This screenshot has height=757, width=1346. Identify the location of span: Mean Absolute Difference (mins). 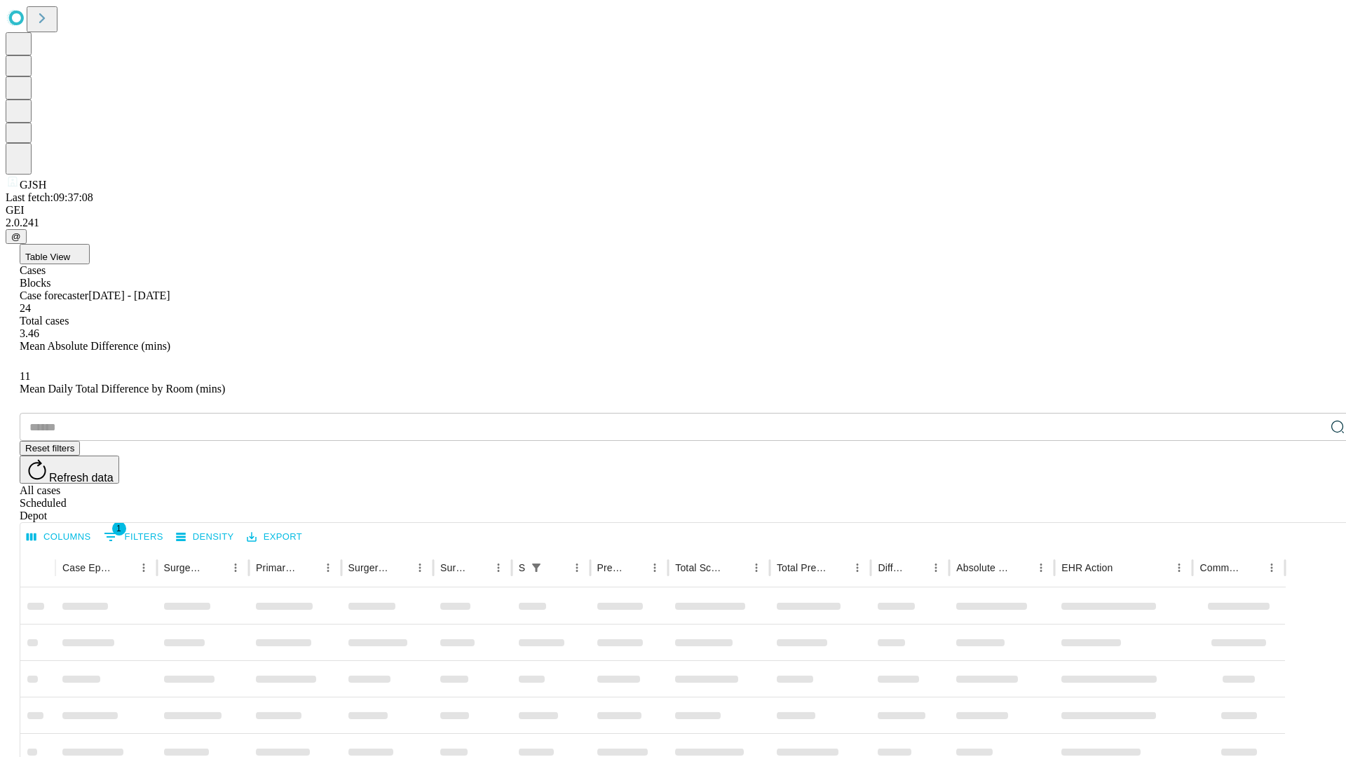
(95, 345).